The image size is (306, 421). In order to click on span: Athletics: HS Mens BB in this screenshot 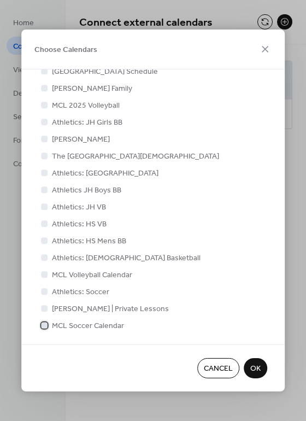, I will do `click(89, 241)`.